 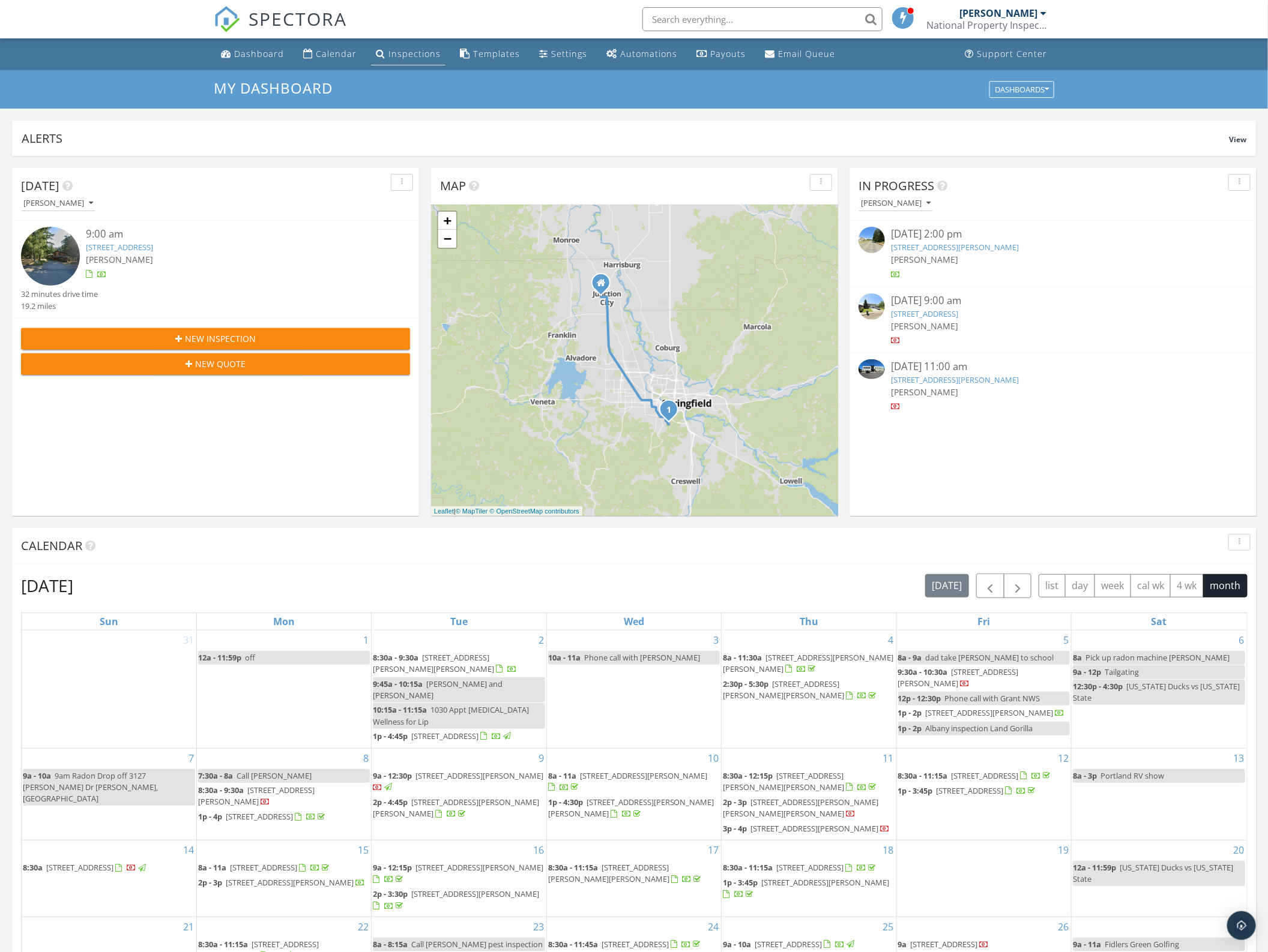 What do you see at coordinates (807, 54) in the screenshot?
I see `div: Email Queue` at bounding box center [807, 54].